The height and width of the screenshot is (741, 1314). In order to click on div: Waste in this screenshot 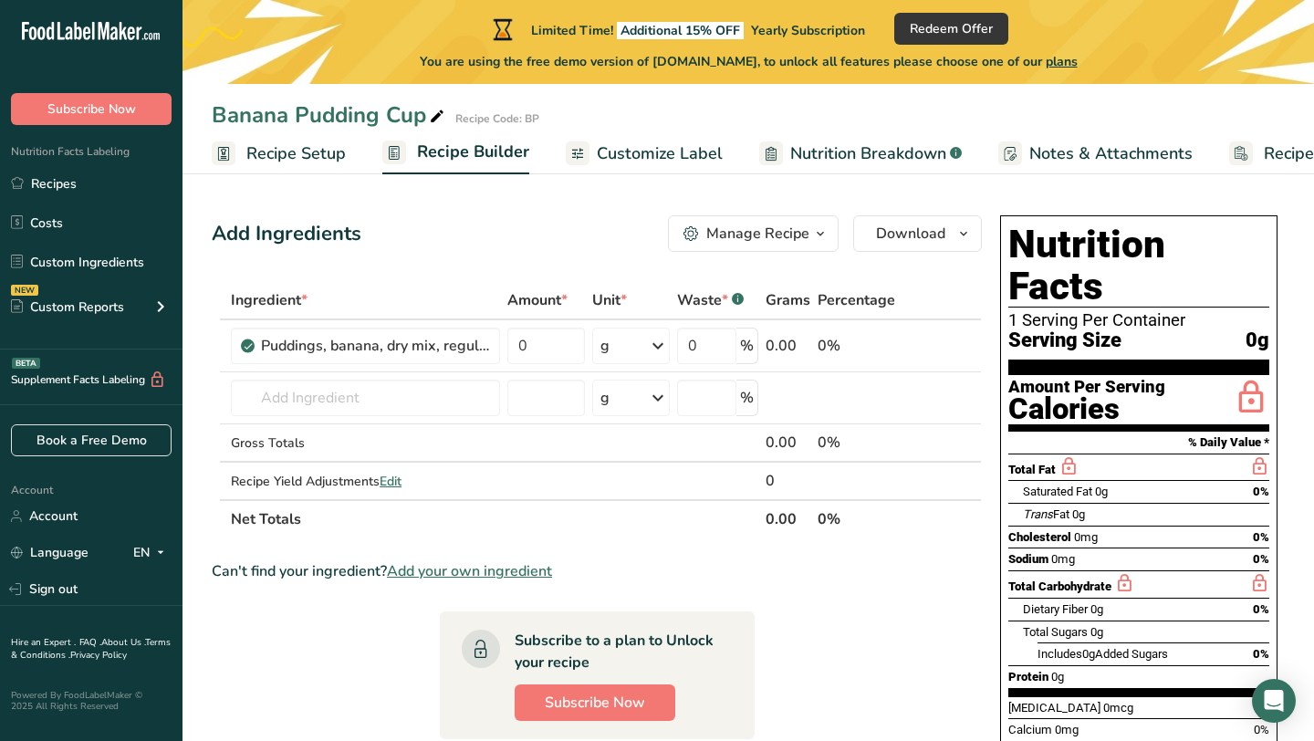, I will do `click(710, 300)`.